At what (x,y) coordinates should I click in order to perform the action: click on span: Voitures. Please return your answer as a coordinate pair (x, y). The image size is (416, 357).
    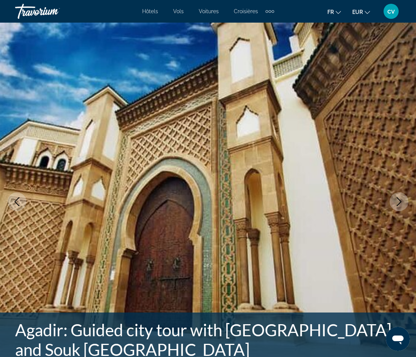
    Looking at the image, I should click on (209, 11).